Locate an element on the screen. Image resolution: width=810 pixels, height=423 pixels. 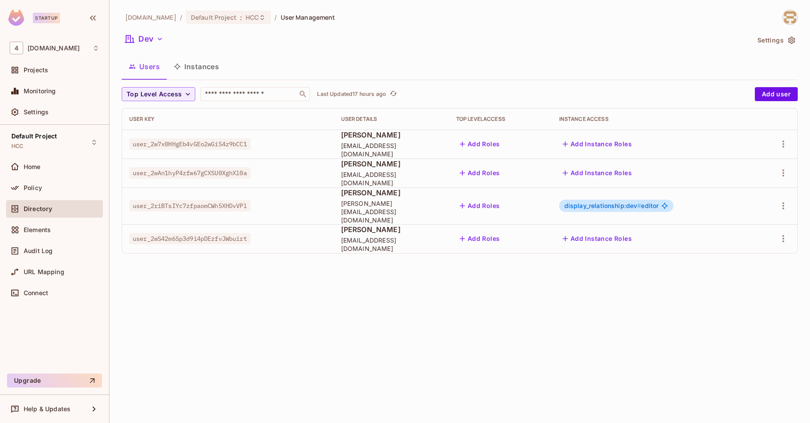
span: refresh is located at coordinates (393, 94).